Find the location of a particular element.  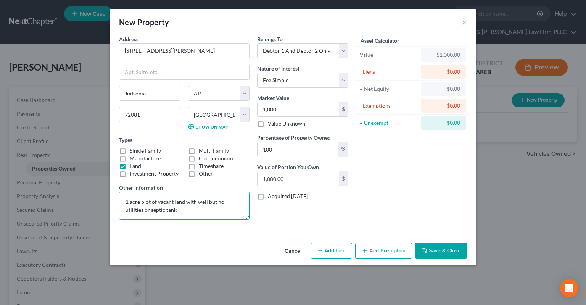

div: New Property is located at coordinates (144, 22).